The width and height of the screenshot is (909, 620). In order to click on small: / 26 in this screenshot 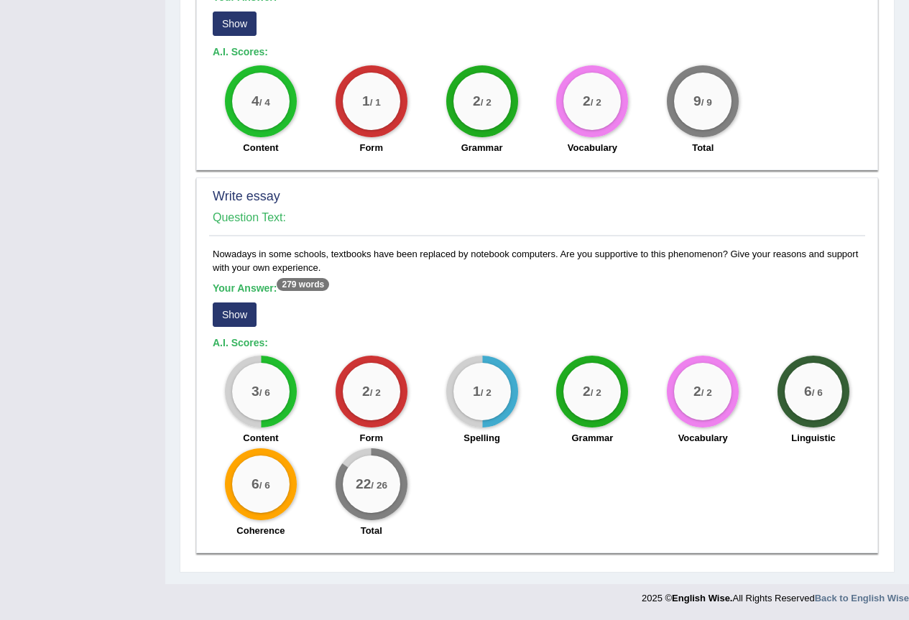, I will do `click(379, 486)`.